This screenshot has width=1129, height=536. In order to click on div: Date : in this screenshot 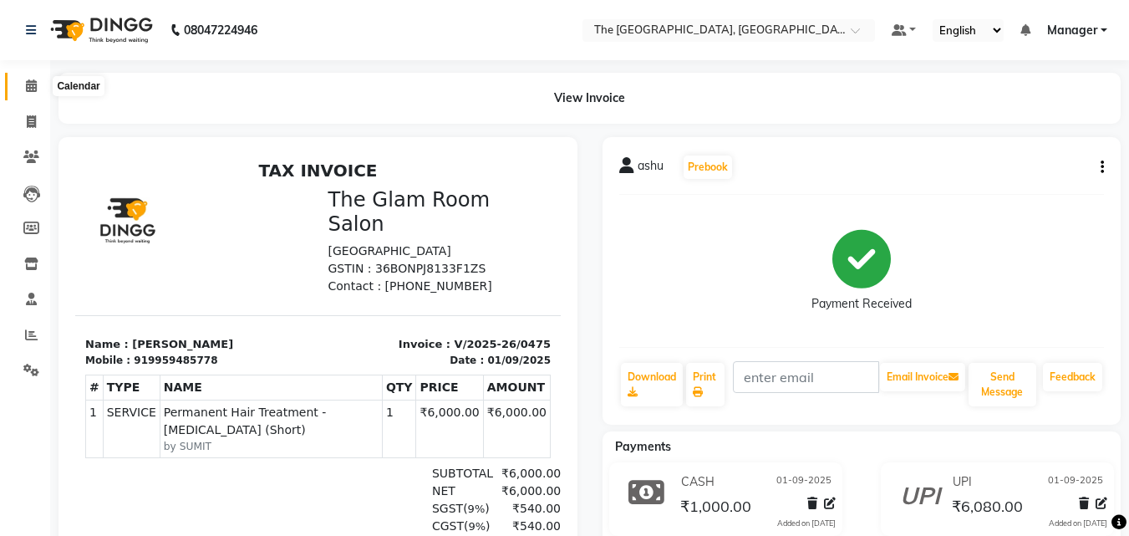, I will do `click(391, 206)`.